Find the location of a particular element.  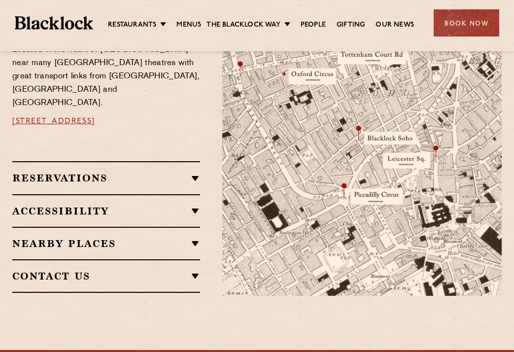

div: Book Now is located at coordinates (467, 23).